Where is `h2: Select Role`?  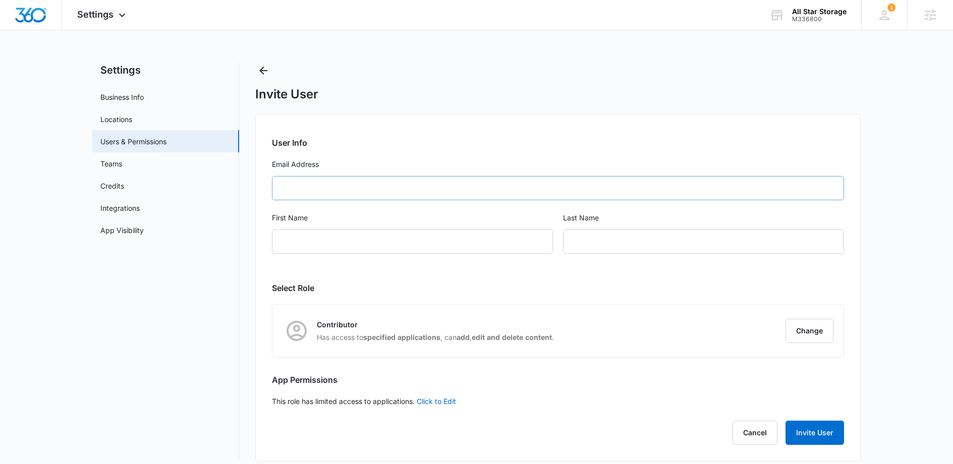 h2: Select Role is located at coordinates (558, 288).